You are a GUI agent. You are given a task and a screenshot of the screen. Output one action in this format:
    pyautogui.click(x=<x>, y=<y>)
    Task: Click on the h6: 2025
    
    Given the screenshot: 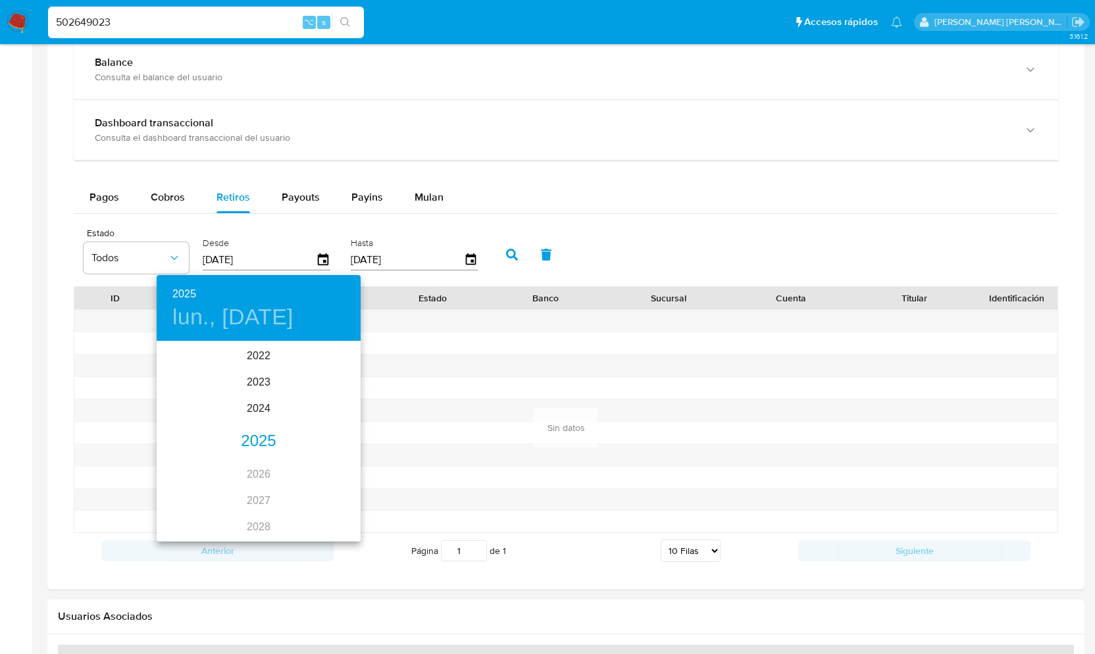 What is the action you would take?
    pyautogui.click(x=184, y=294)
    